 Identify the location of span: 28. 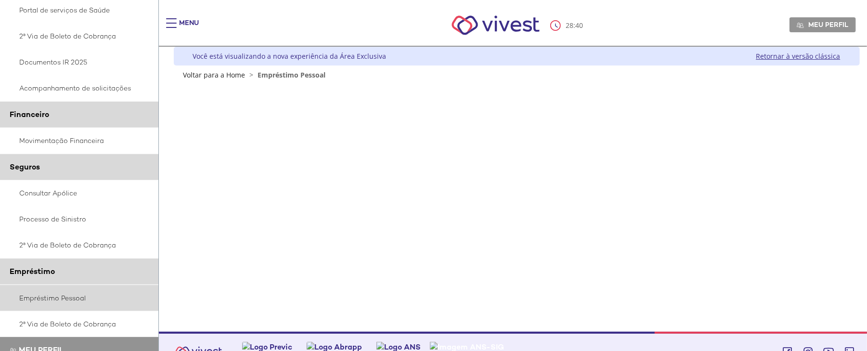
(570, 25).